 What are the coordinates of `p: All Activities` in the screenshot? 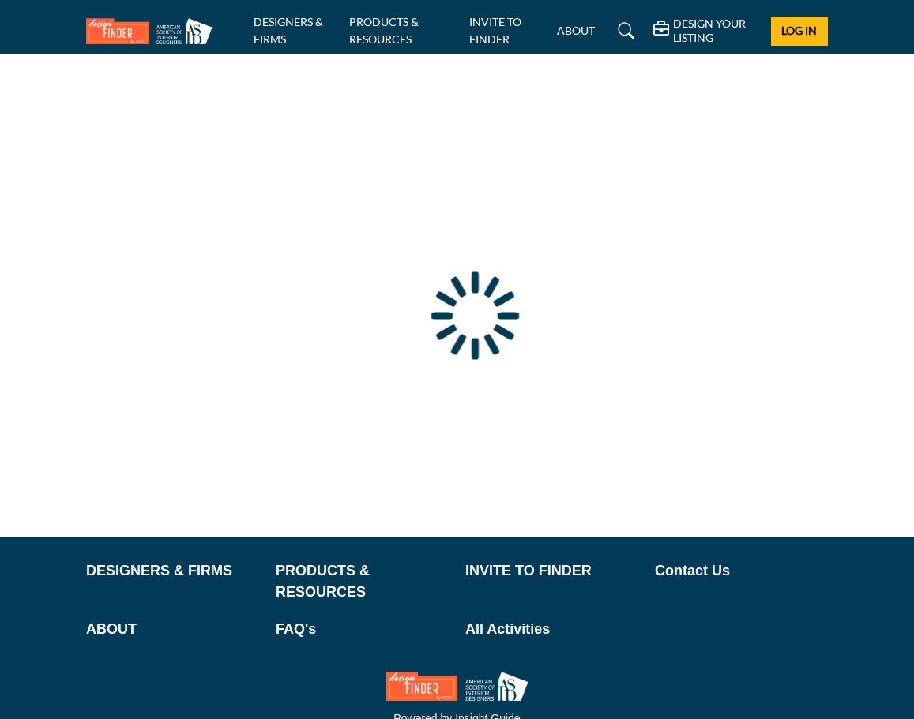 It's located at (551, 629).